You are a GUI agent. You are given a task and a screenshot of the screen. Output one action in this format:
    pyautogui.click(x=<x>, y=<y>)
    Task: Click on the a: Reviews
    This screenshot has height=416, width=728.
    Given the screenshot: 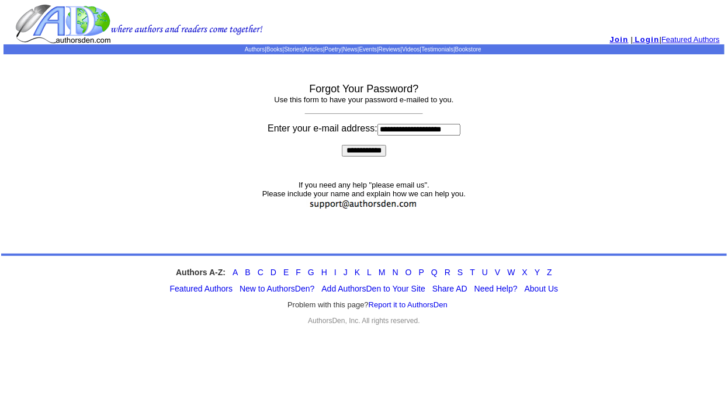 What is the action you would take?
    pyautogui.click(x=390, y=49)
    